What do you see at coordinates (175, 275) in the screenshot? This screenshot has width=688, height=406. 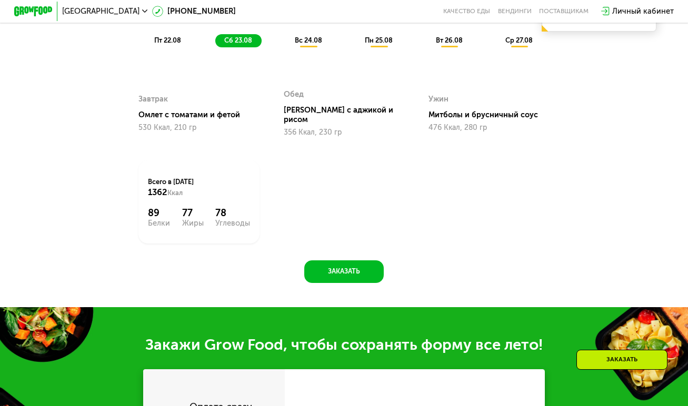 I see `span: Ккал` at bounding box center [175, 275].